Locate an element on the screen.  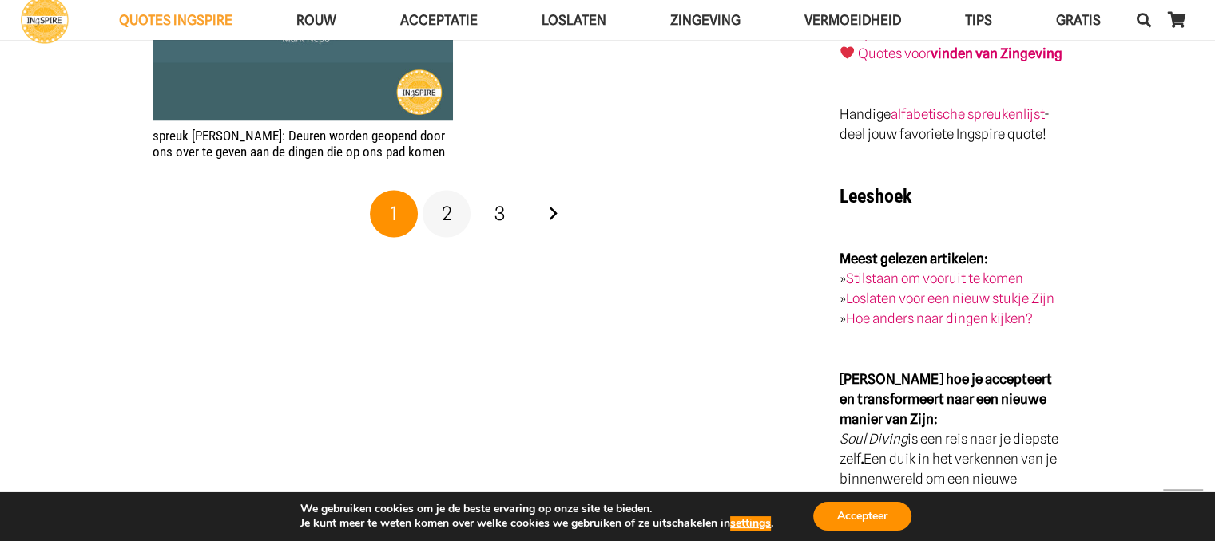
a: Quotes voorvinden van Zingeving is located at coordinates (960, 54).